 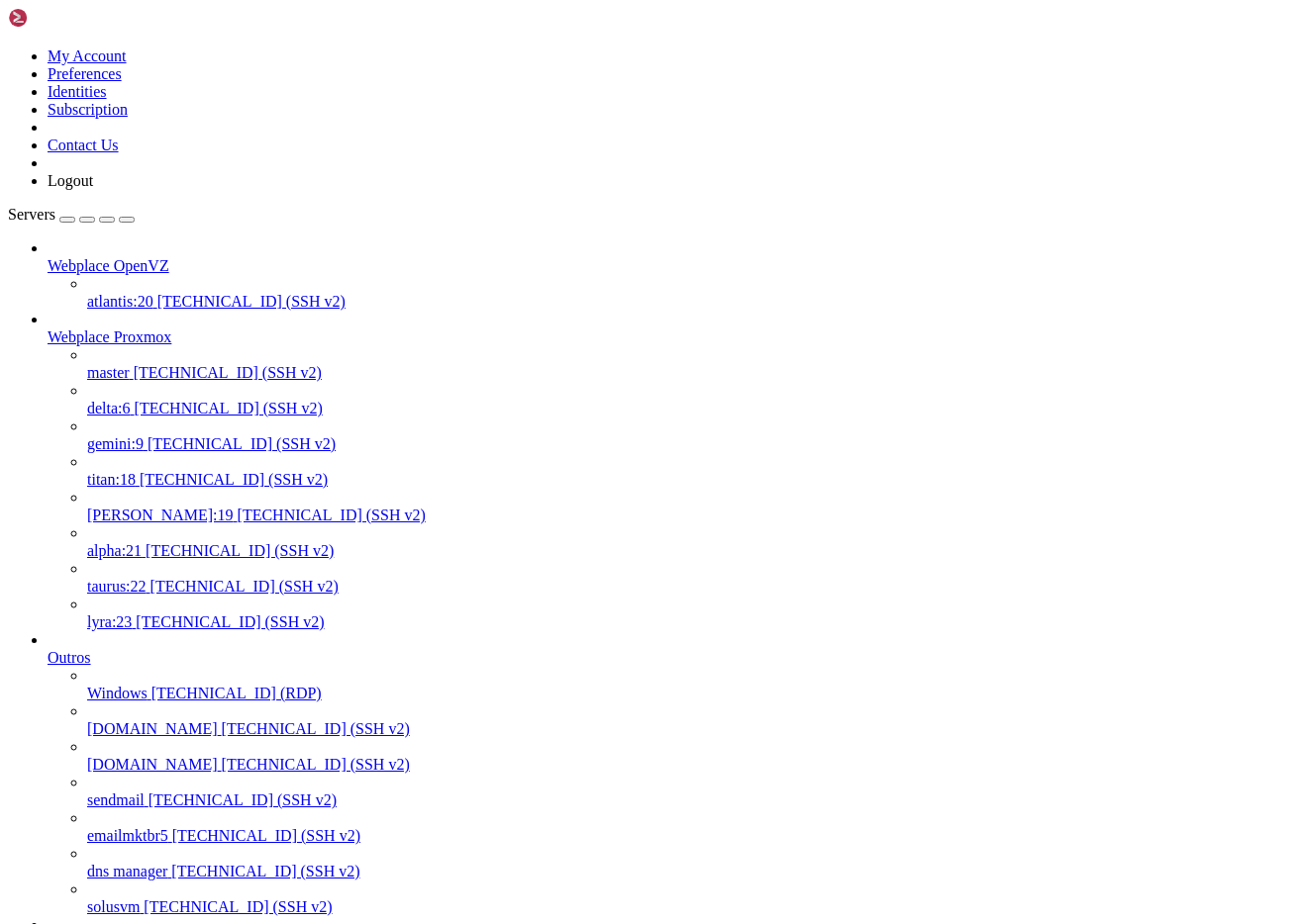 What do you see at coordinates (113, 550) in the screenshot?
I see `span: alpha:21` at bounding box center [113, 550].